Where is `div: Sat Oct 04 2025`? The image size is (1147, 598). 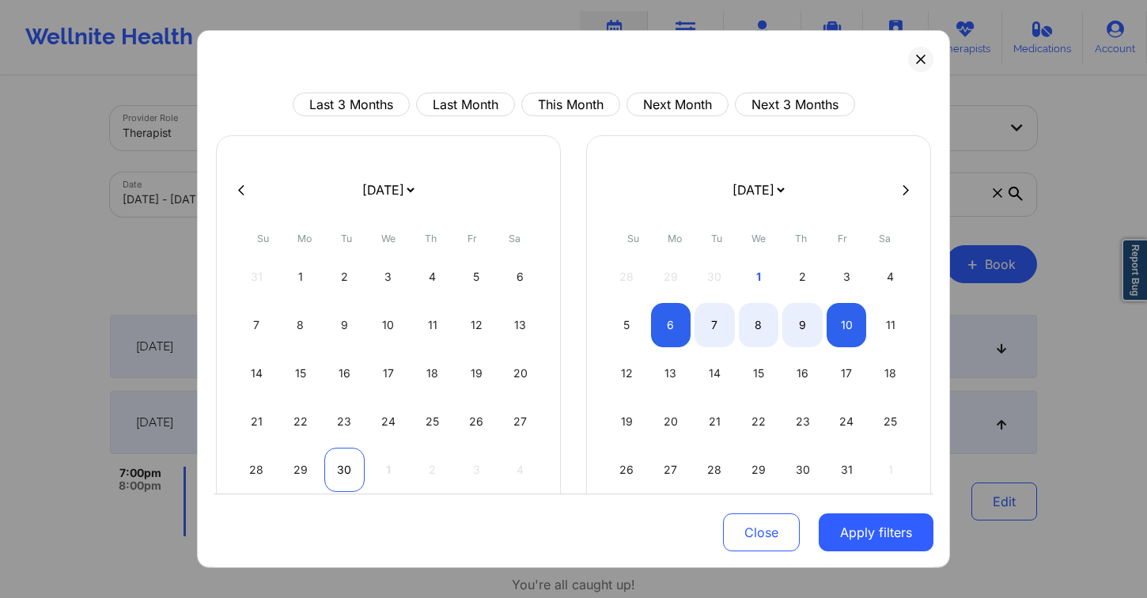
div: Sat Oct 04 2025 is located at coordinates (890, 277).